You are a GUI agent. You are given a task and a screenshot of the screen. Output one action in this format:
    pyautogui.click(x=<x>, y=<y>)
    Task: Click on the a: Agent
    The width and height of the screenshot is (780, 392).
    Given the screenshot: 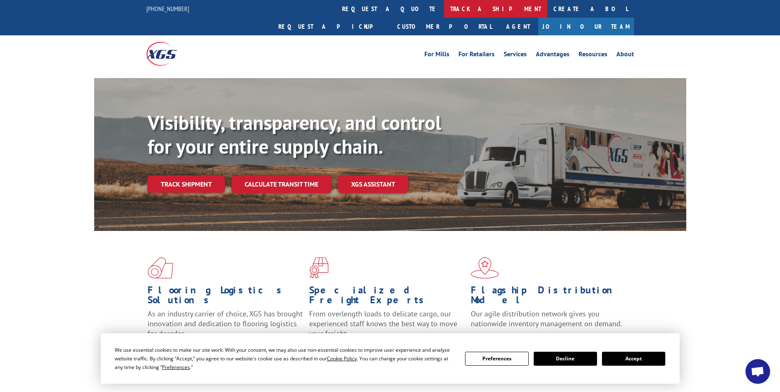 What is the action you would take?
    pyautogui.click(x=518, y=26)
    